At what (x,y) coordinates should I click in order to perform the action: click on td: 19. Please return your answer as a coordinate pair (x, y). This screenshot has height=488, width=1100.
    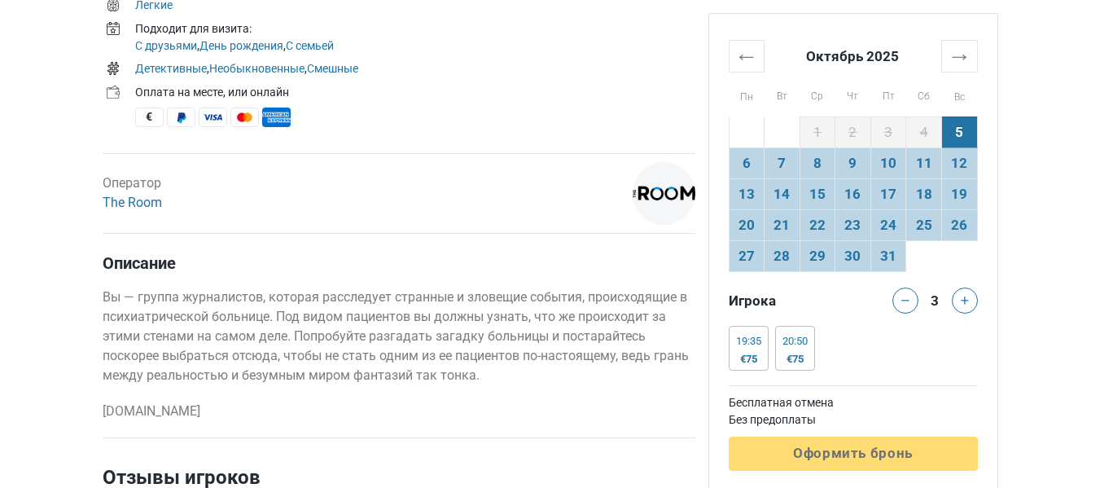
    Looking at the image, I should click on (959, 194).